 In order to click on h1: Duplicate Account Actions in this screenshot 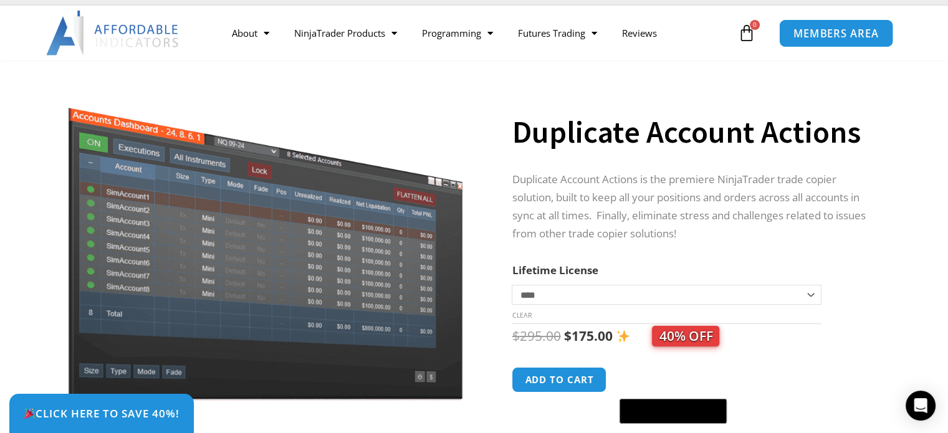, I will do `click(694, 132)`.